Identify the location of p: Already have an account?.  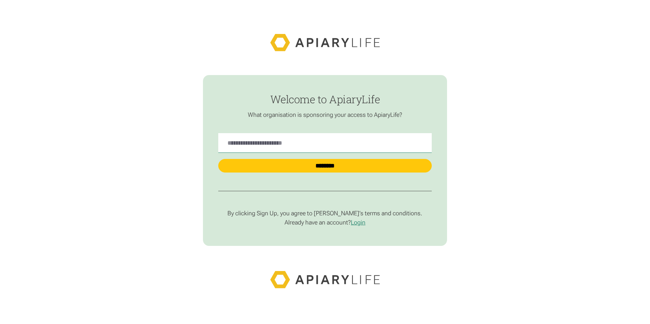
(325, 223).